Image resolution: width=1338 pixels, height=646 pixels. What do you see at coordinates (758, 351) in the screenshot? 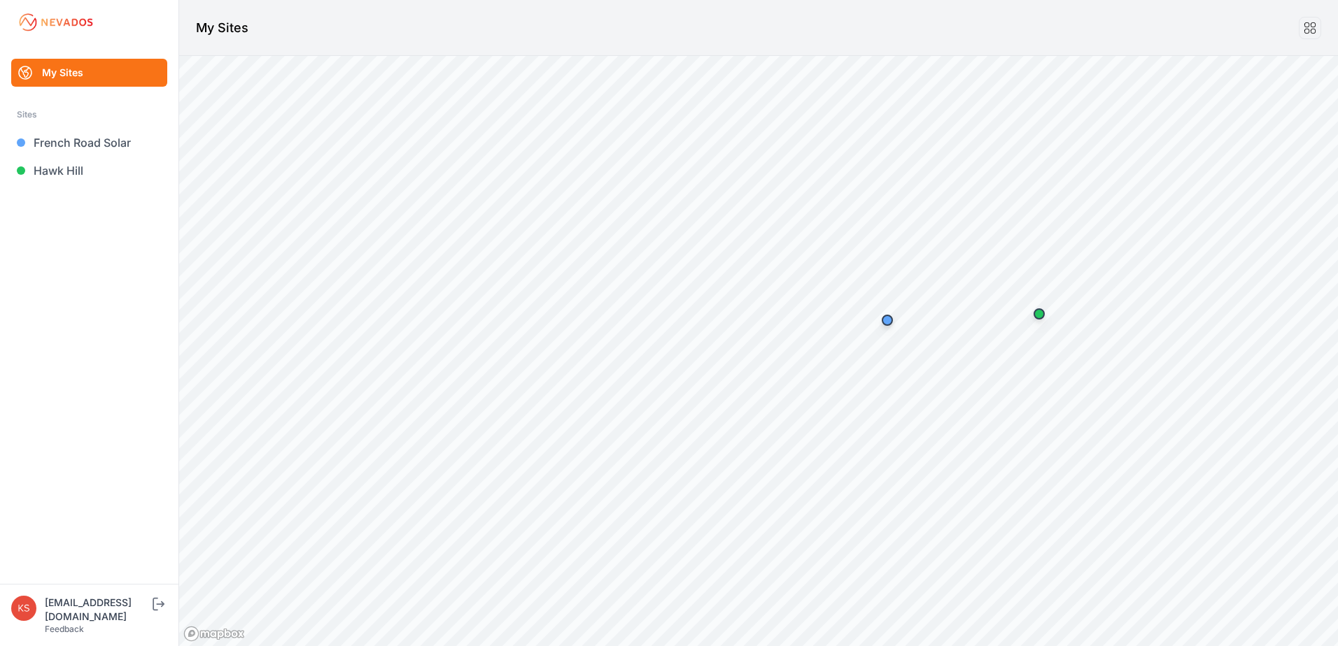
I see `canvas: Map` at bounding box center [758, 351].